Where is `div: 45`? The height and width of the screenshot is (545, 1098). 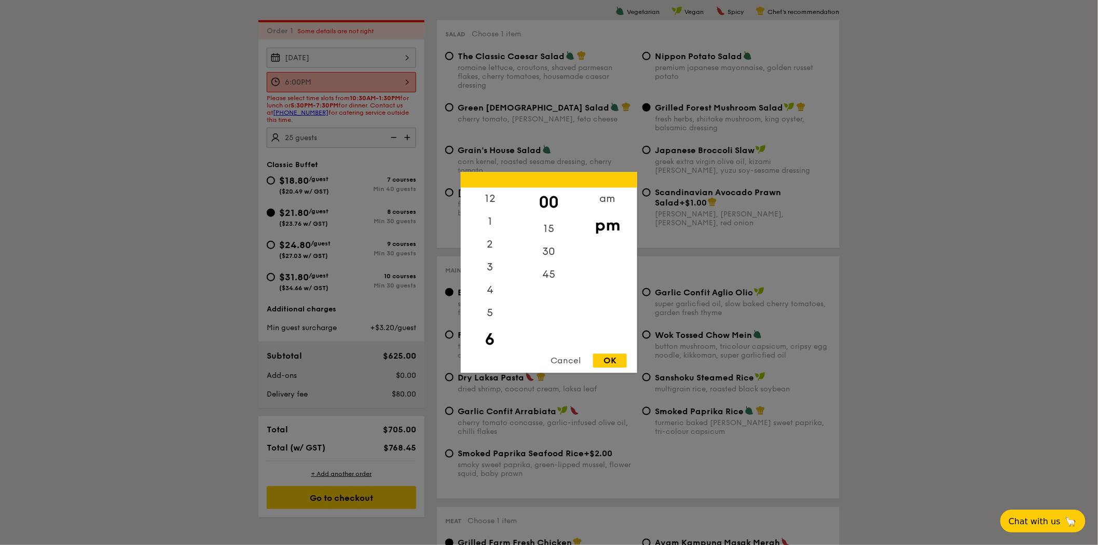
div: 45 is located at coordinates (548, 275).